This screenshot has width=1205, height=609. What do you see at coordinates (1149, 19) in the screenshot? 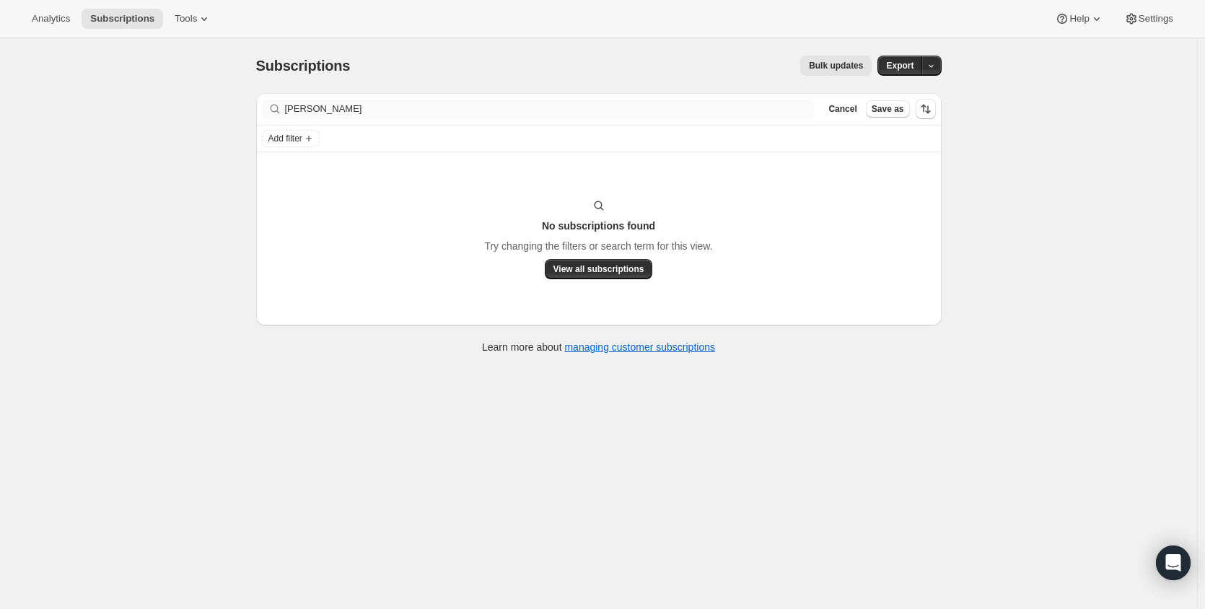
I see `button: Settings` at bounding box center [1149, 19].